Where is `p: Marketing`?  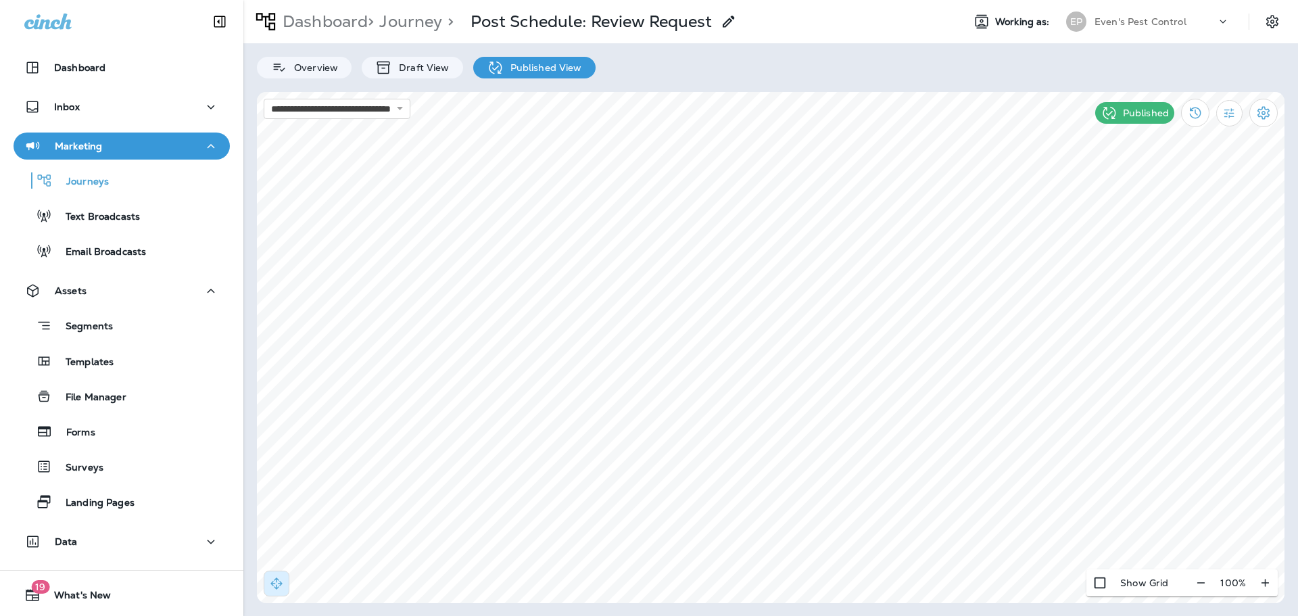 p: Marketing is located at coordinates (78, 146).